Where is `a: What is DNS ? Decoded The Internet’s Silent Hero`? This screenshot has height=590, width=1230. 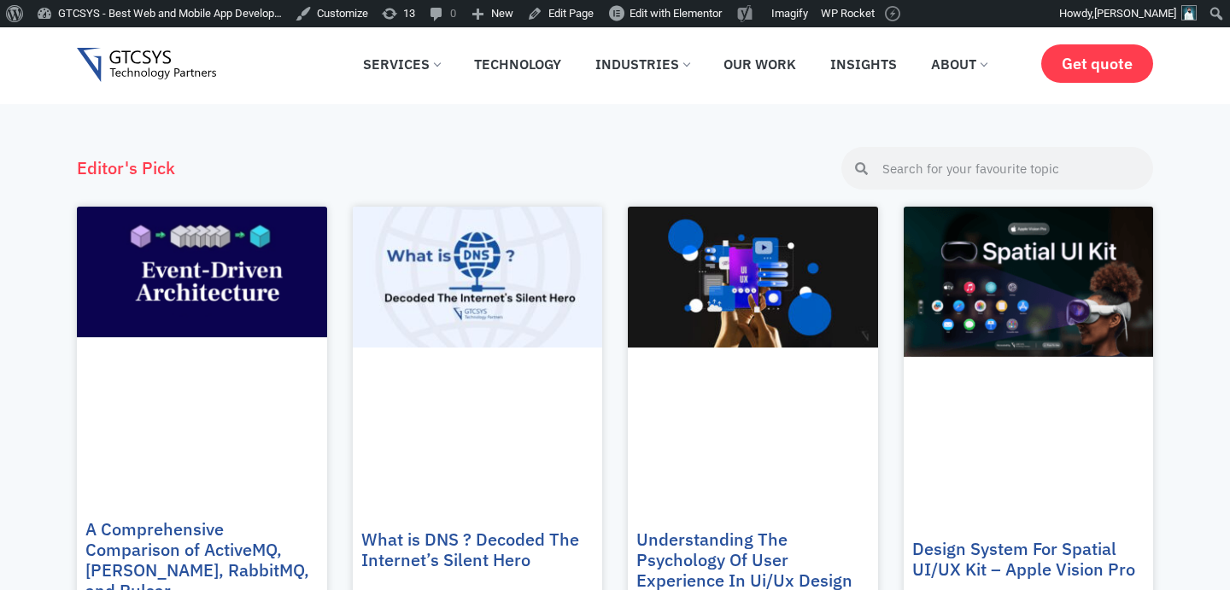
a: What is DNS ? Decoded The Internet’s Silent Hero is located at coordinates (470, 549).